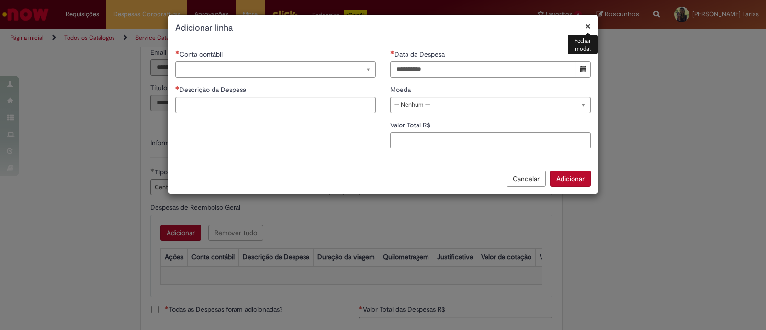 This screenshot has width=766, height=330. What do you see at coordinates (275, 69) in the screenshot?
I see `a: Limpar campo Conta contábil` at bounding box center [275, 69].